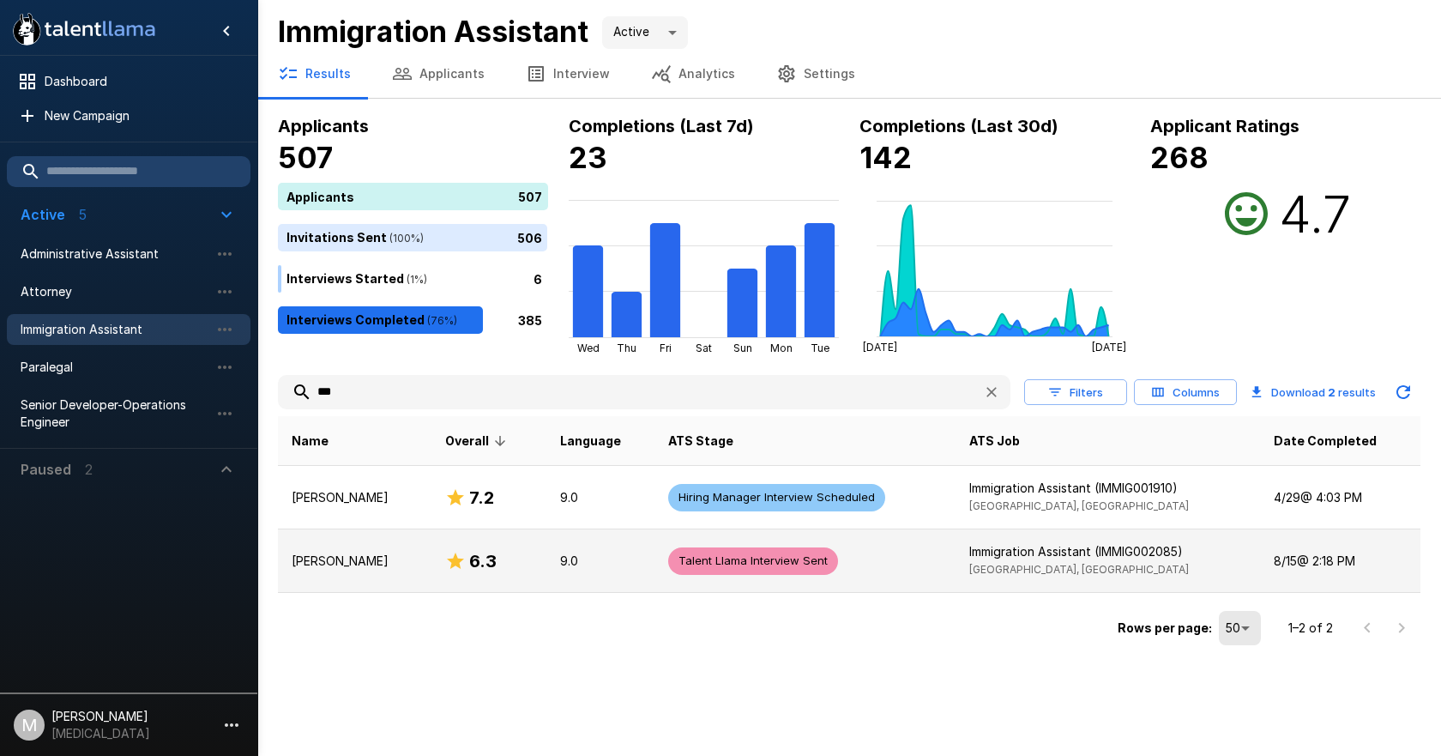 This screenshot has height=756, width=1441. I want to click on button: Filters, so click(1076, 392).